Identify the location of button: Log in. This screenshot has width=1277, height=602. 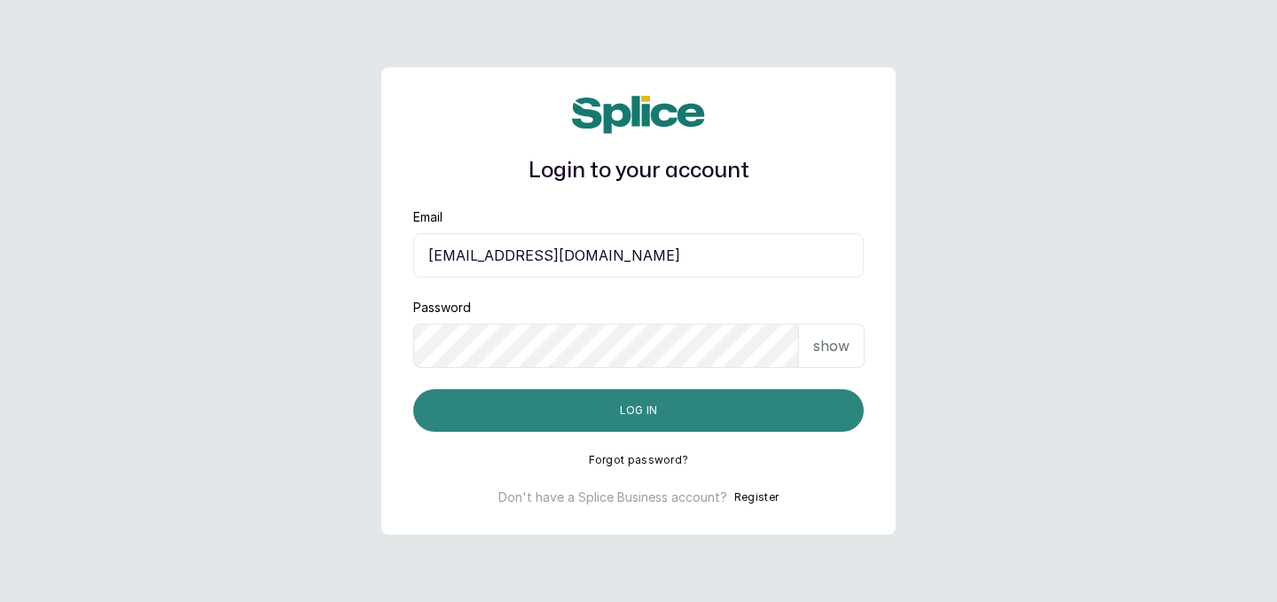
(638, 411).